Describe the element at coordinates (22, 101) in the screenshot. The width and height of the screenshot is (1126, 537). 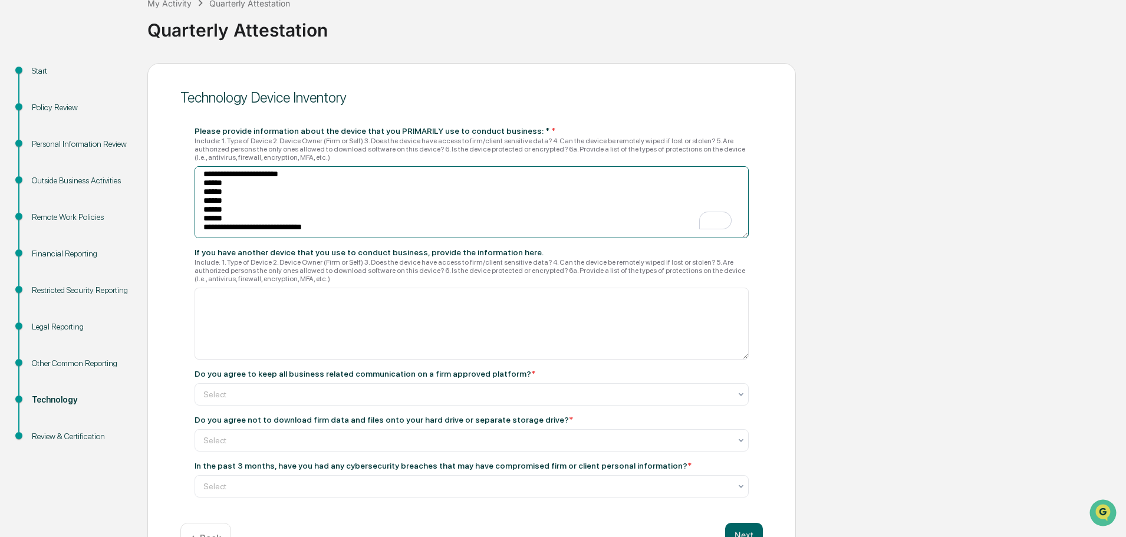
I see `img: 1746055101610-c473b297-6a78-478c-a979-82029cc54cd1` at that location.